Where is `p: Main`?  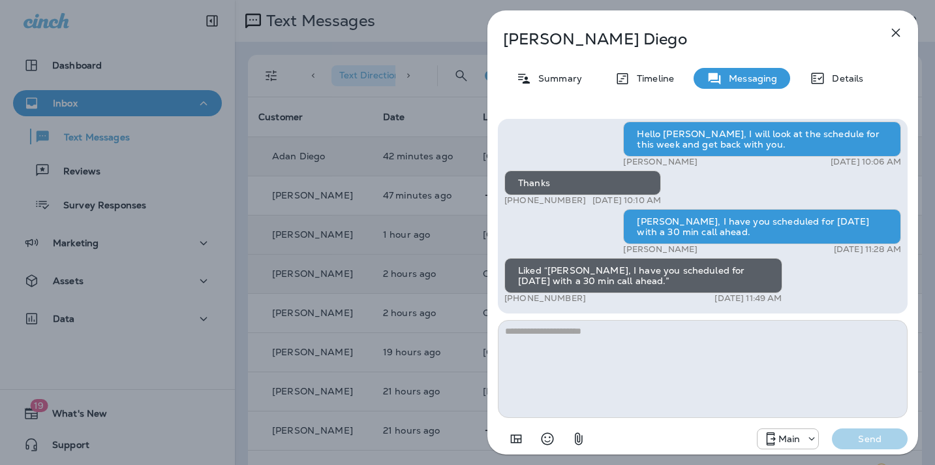
p: Main is located at coordinates (790, 439).